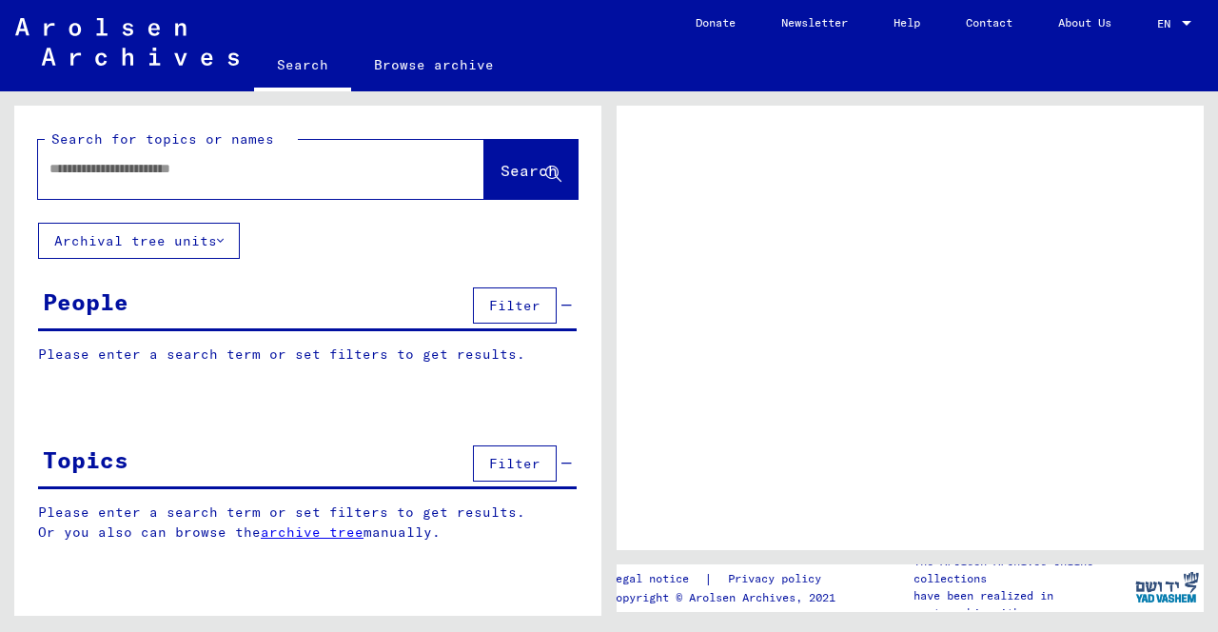 This screenshot has width=1218, height=632. Describe the element at coordinates (657, 579) in the screenshot. I see `a: Legal notice` at that location.